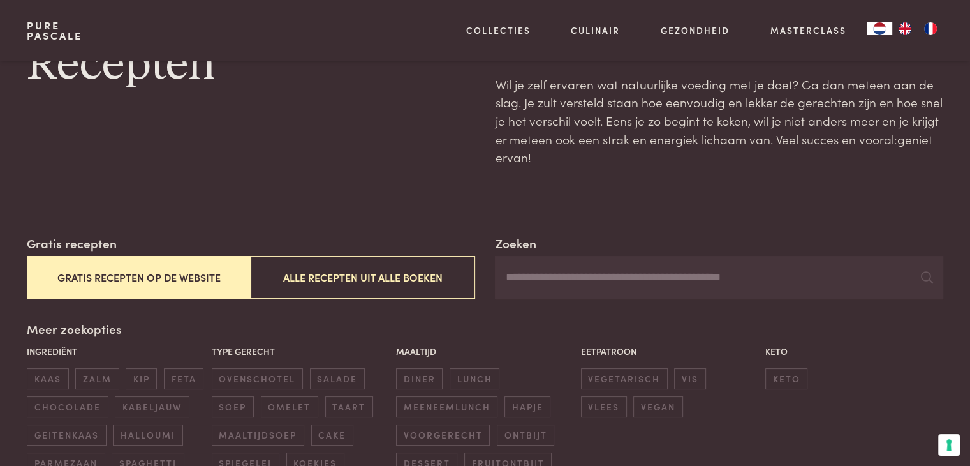 The width and height of the screenshot is (970, 466). What do you see at coordinates (854, 351) in the screenshot?
I see `p: Keto` at bounding box center [854, 351].